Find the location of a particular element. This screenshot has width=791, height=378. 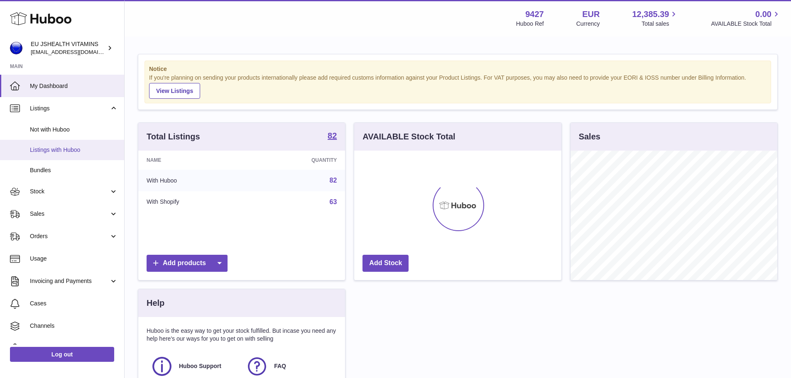

a: 12,385.39 Total sales is located at coordinates (655, 18).